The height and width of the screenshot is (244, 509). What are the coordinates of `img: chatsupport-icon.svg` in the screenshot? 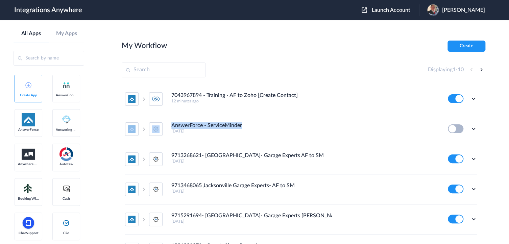 It's located at (28, 223).